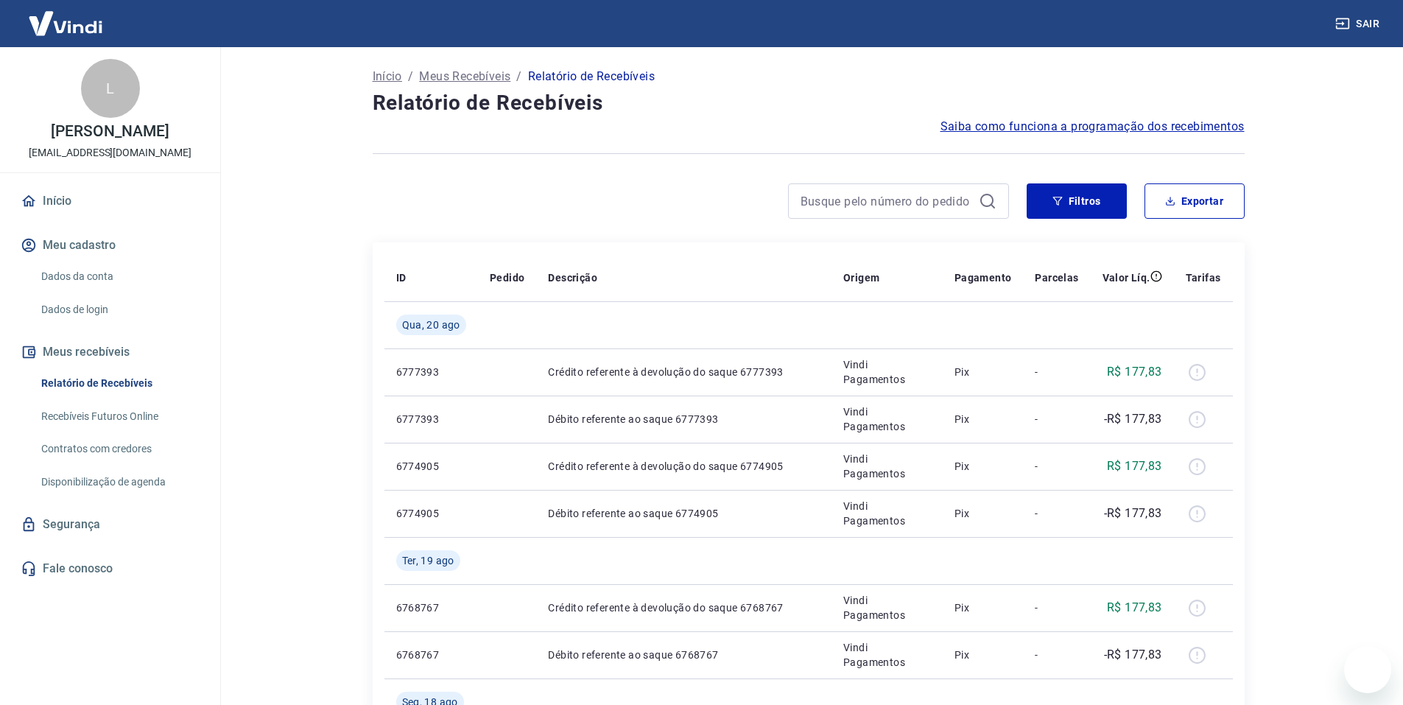  Describe the element at coordinates (507, 278) in the screenshot. I see `p: Pedido` at that location.